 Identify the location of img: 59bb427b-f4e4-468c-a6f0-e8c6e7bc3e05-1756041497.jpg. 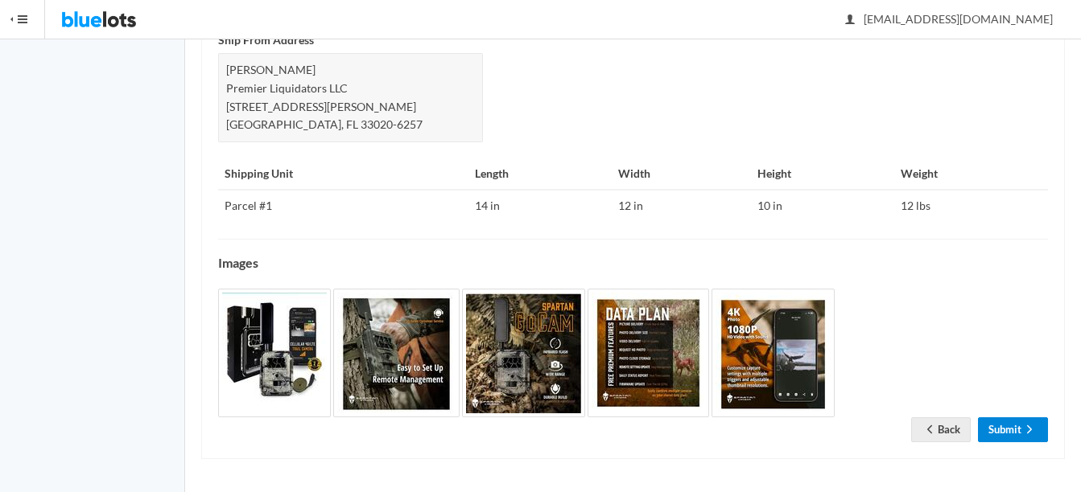
(523, 353).